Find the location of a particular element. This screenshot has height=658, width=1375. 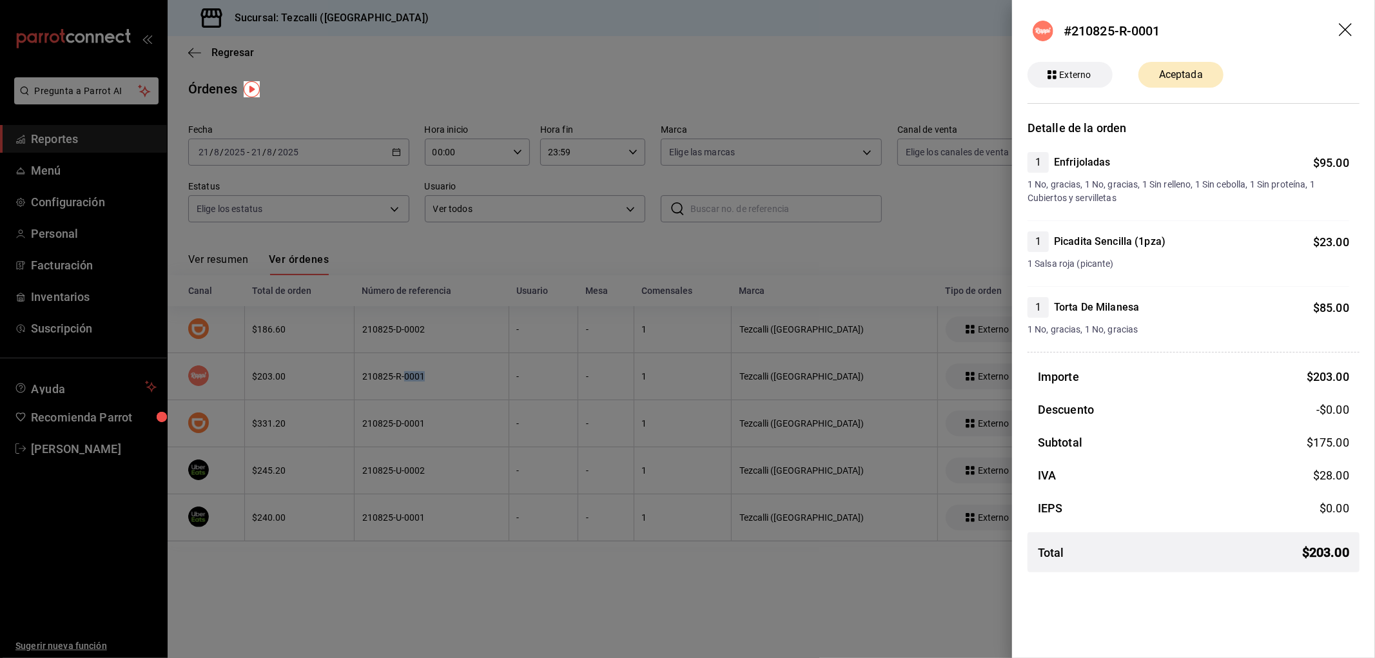

h4: Picadita Sencilla (1pza) is located at coordinates (1109, 242).